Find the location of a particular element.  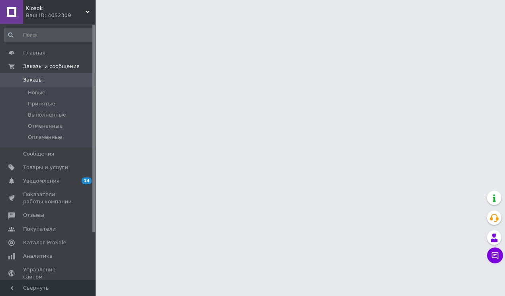

span: 14 is located at coordinates (86, 181).